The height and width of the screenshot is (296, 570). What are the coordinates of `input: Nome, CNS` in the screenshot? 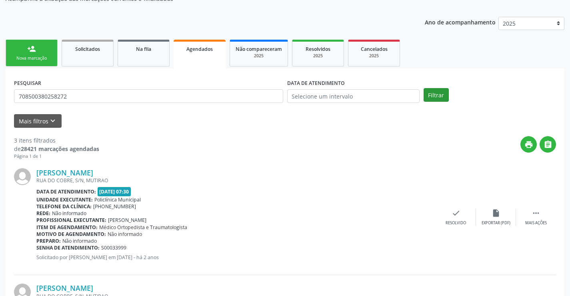 It's located at (148, 96).